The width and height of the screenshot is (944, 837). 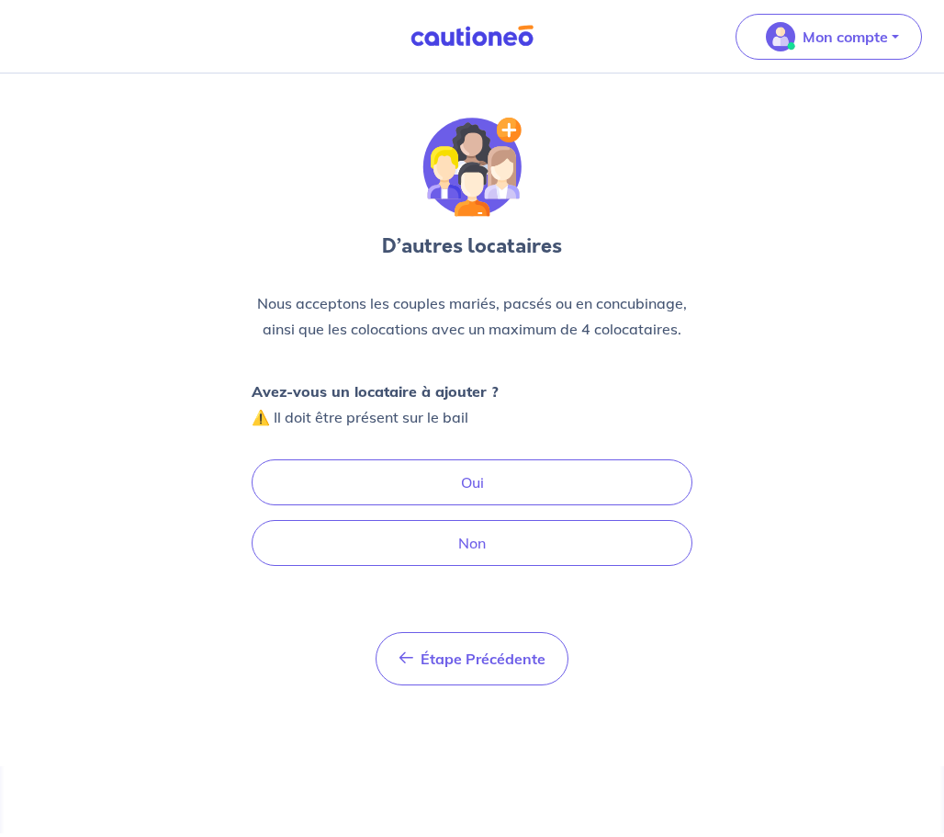 I want to click on span: Étape Précédente, so click(x=483, y=659).